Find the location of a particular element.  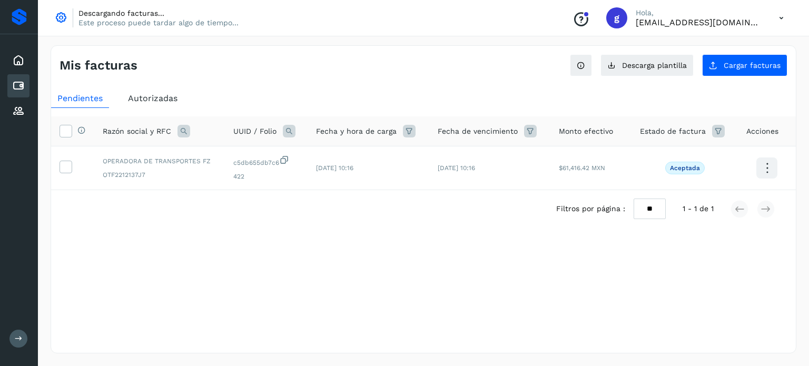

div: Cuentas por pagar is located at coordinates (18, 86).